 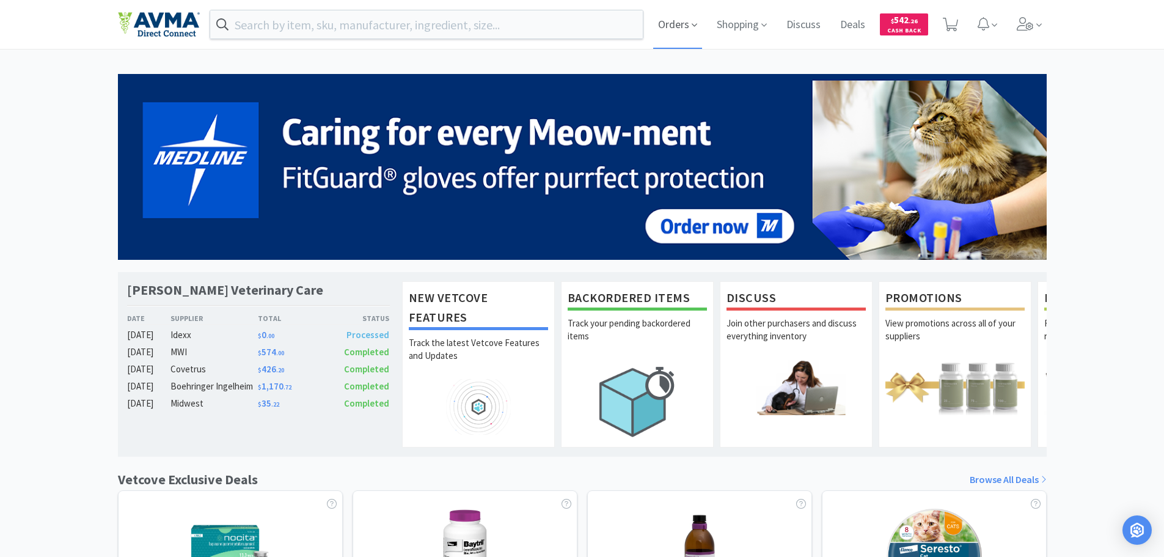 What do you see at coordinates (955, 299) in the screenshot?
I see `h1: Promotions` at bounding box center [955, 299].